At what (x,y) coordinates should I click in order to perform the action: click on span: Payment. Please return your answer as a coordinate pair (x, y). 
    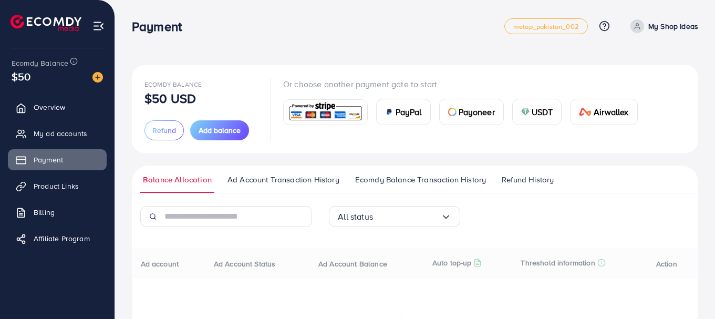
    Looking at the image, I should click on (48, 160).